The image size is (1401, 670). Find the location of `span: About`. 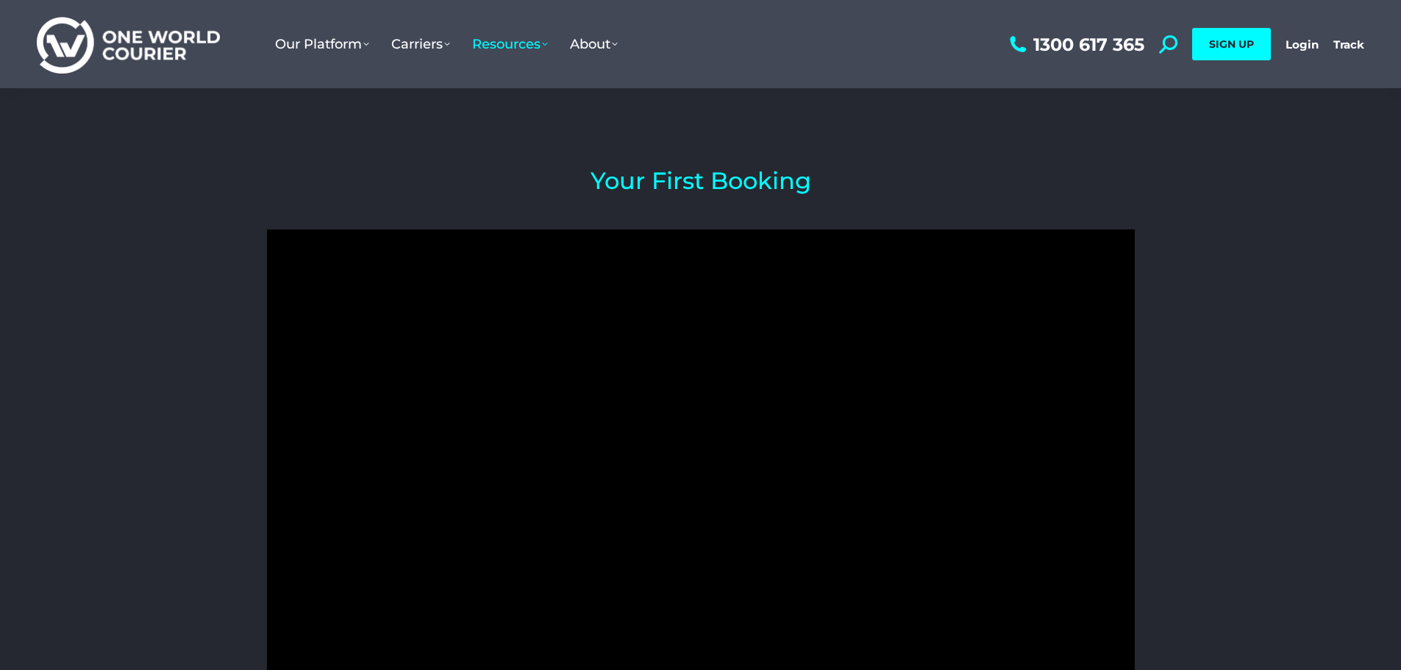

span: About is located at coordinates (593, 44).